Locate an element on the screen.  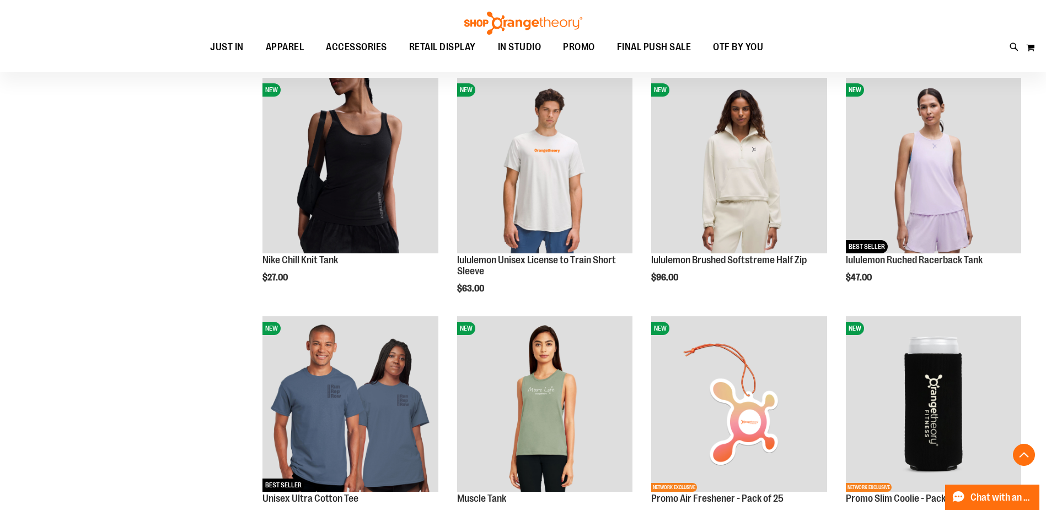
a: Muscle TankNEW is located at coordinates (545, 404).